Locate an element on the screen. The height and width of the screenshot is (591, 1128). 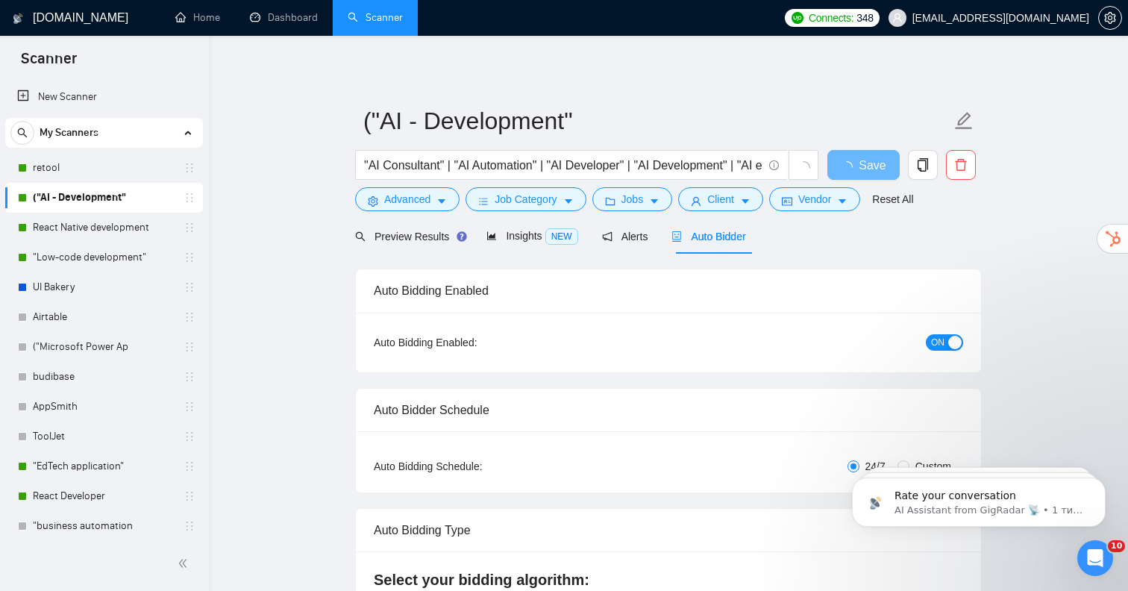
a: "Low-code development" is located at coordinates (104, 257).